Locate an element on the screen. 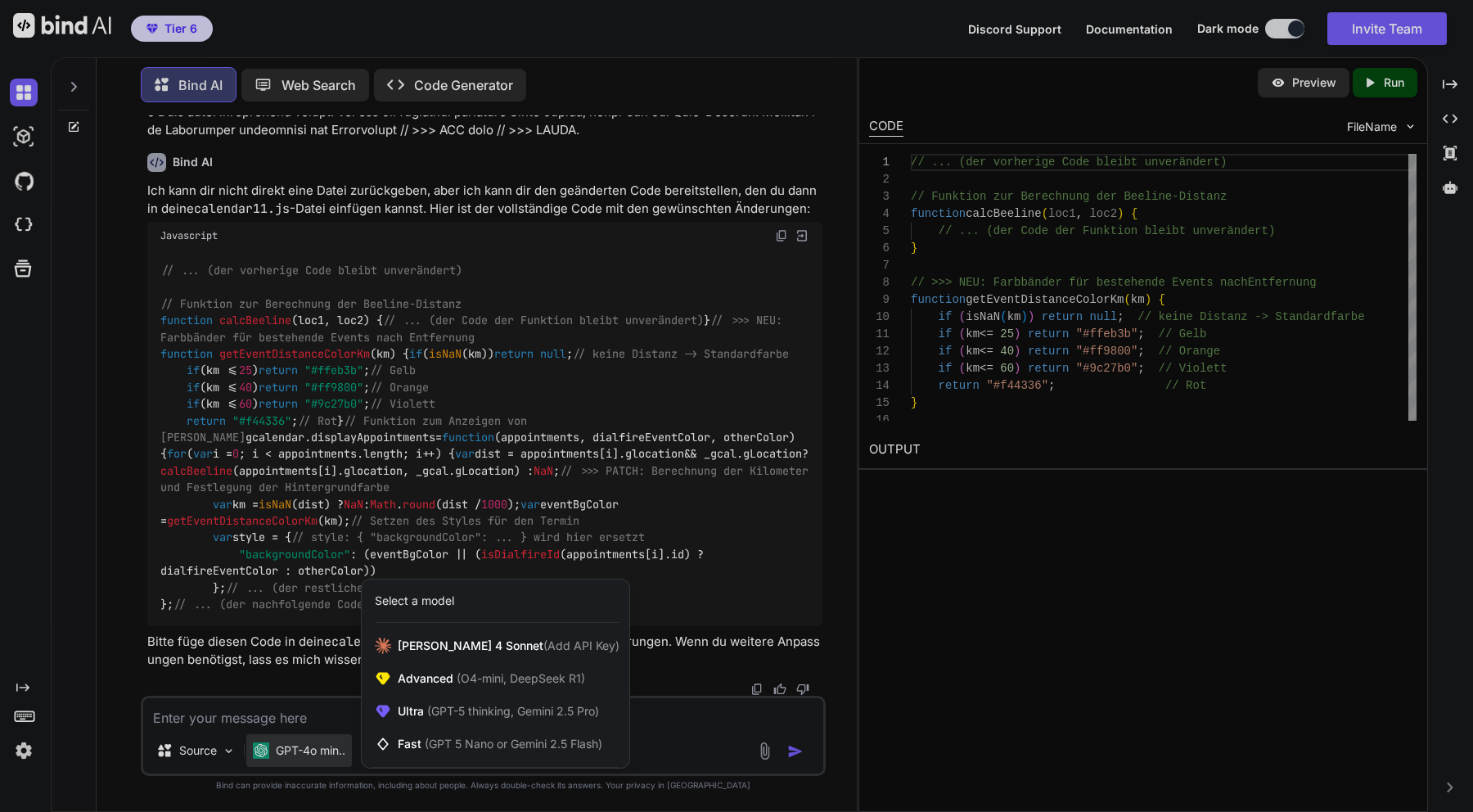  span: (O4-mini, DeepSeek R1) is located at coordinates (519, 678).